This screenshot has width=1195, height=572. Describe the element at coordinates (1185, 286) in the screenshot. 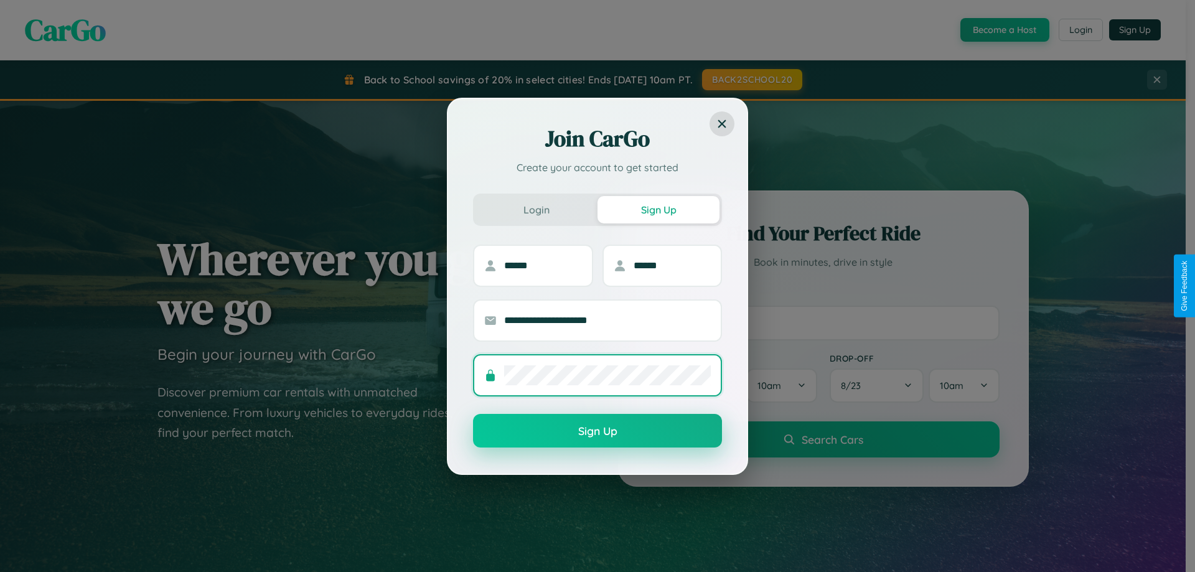

I see `div: Give Feedback` at that location.